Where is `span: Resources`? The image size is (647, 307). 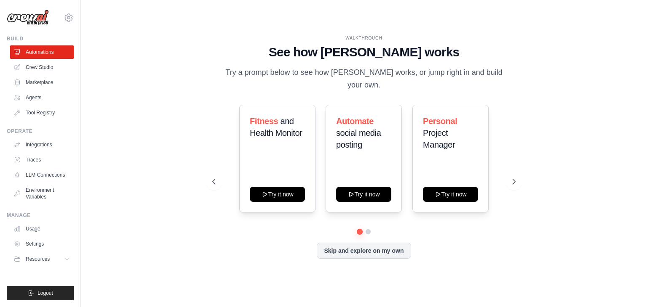
span: Resources is located at coordinates (37, 259).